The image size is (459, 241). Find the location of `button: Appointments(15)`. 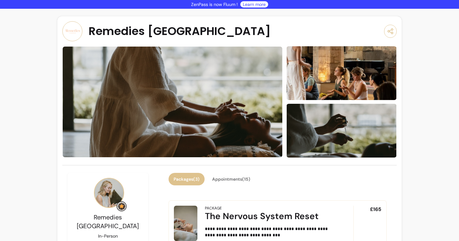

button: Appointments(15) is located at coordinates (231, 179).